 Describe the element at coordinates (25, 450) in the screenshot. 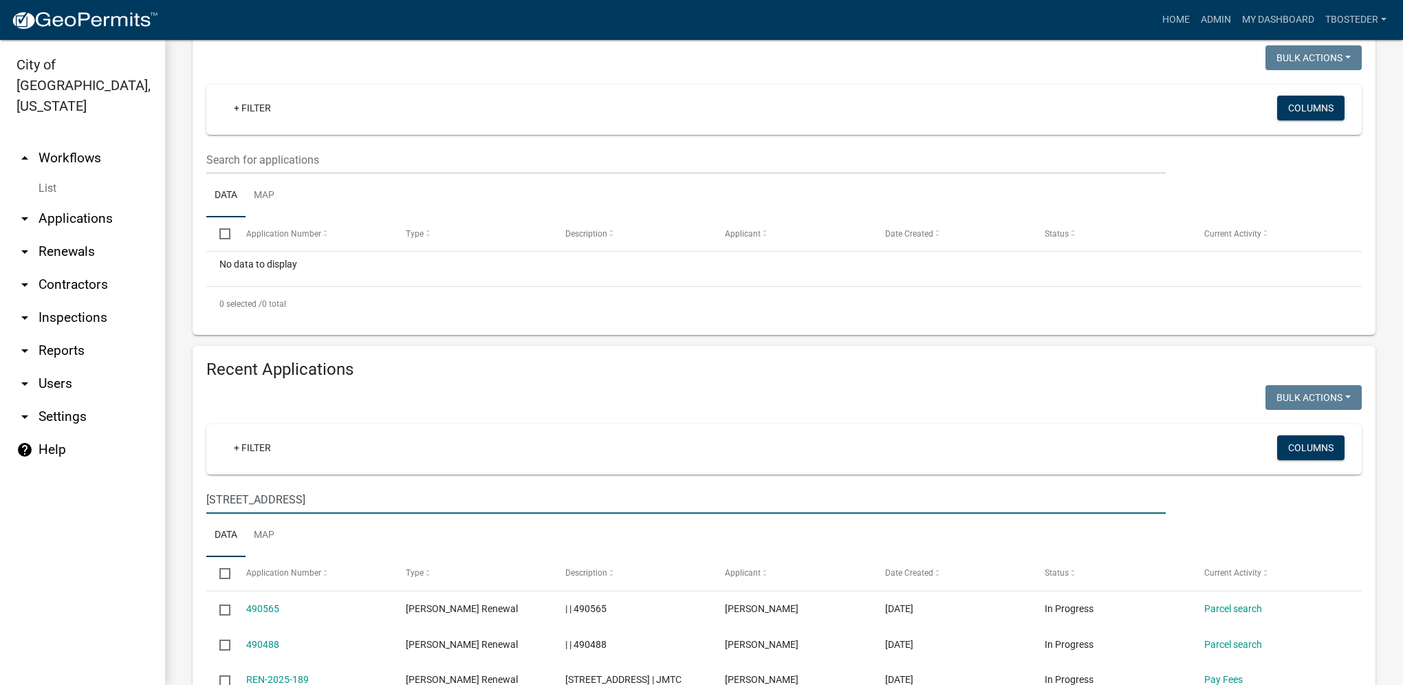

I see `i: help` at that location.